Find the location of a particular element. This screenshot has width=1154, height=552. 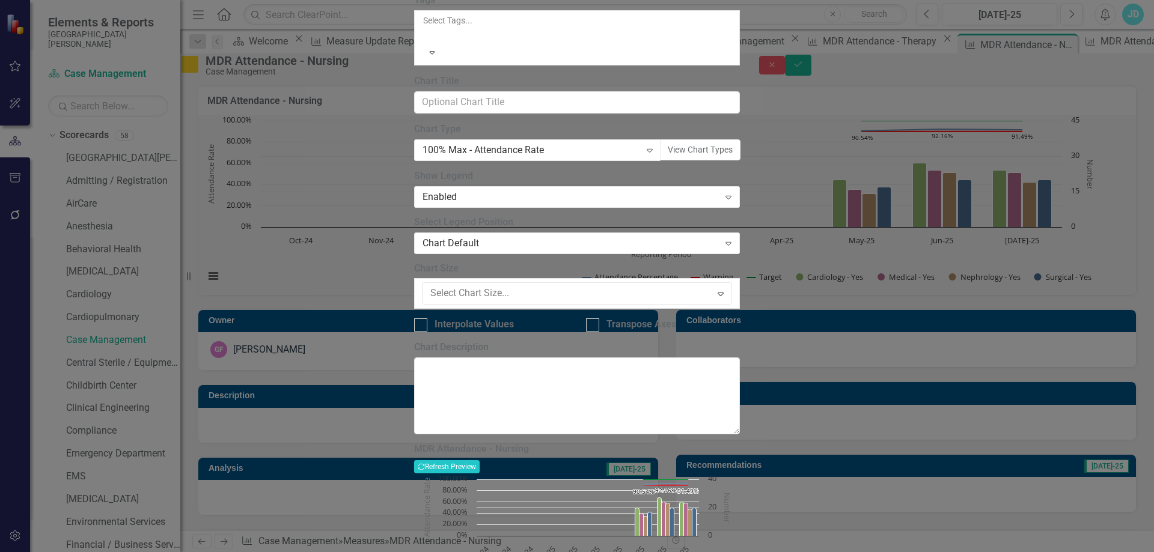

text: 80.00% is located at coordinates (455, 490).